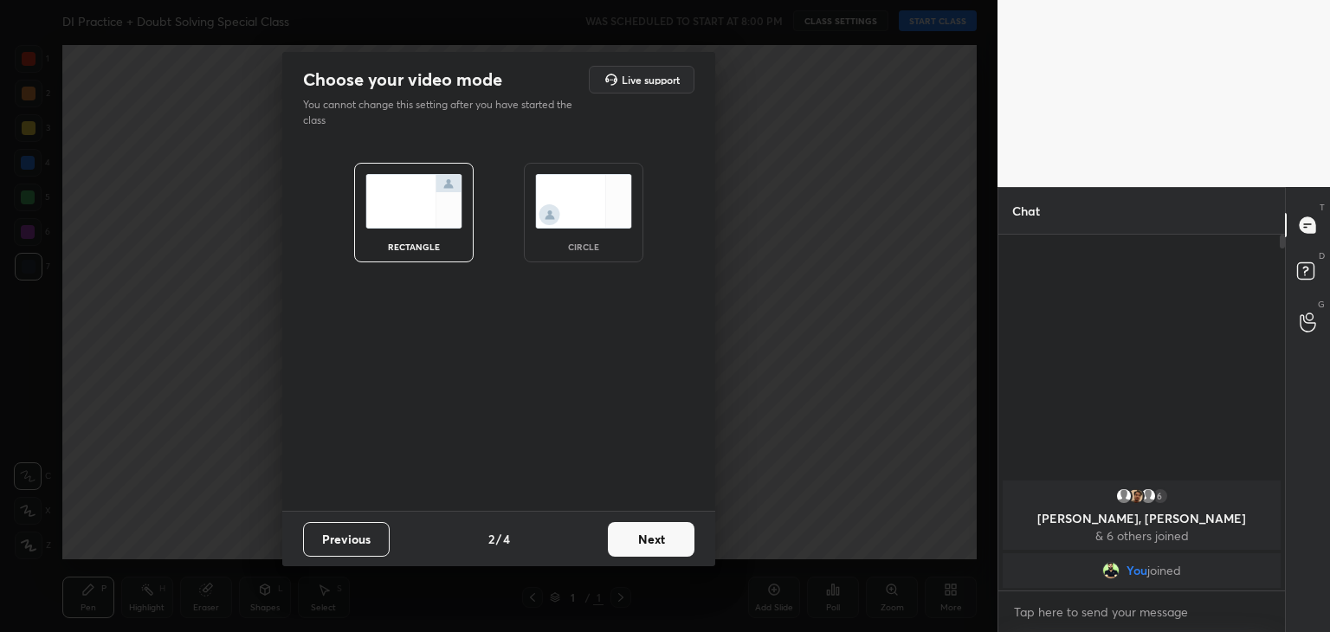 This screenshot has height=632, width=1330. I want to click on p: T, so click(1322, 207).